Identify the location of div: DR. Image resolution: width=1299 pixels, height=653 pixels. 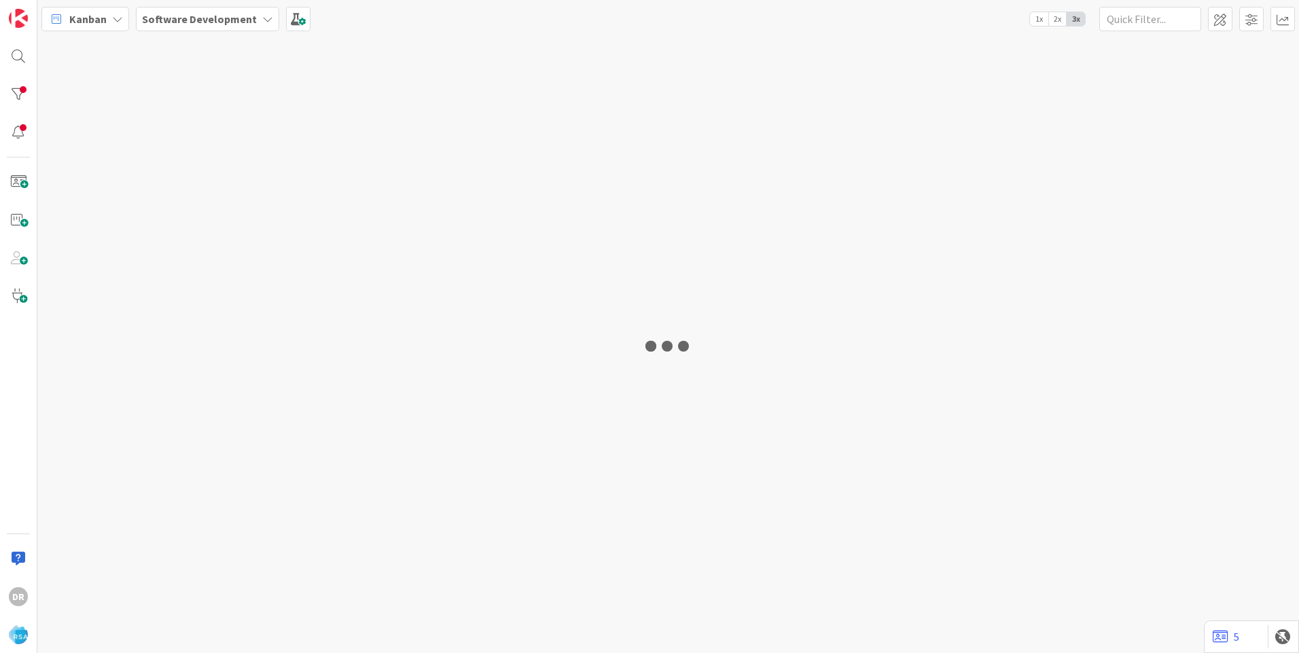
(18, 597).